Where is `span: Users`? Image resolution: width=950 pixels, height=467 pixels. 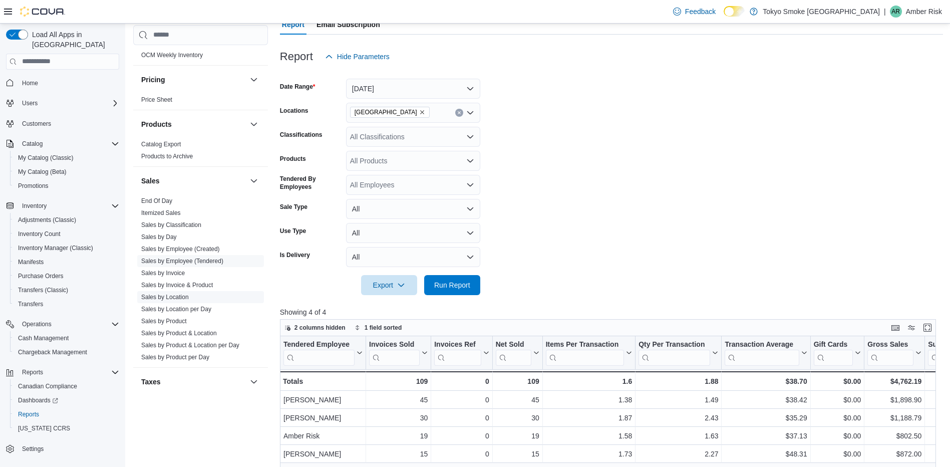
span: Users is located at coordinates (69, 103).